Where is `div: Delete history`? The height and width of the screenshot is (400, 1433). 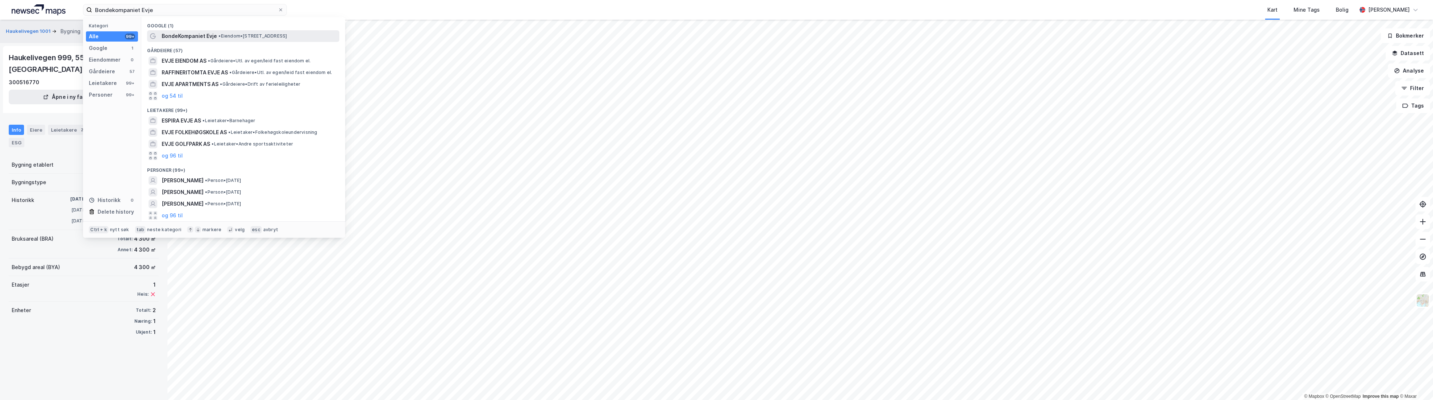 div: Delete history is located at coordinates (116, 212).